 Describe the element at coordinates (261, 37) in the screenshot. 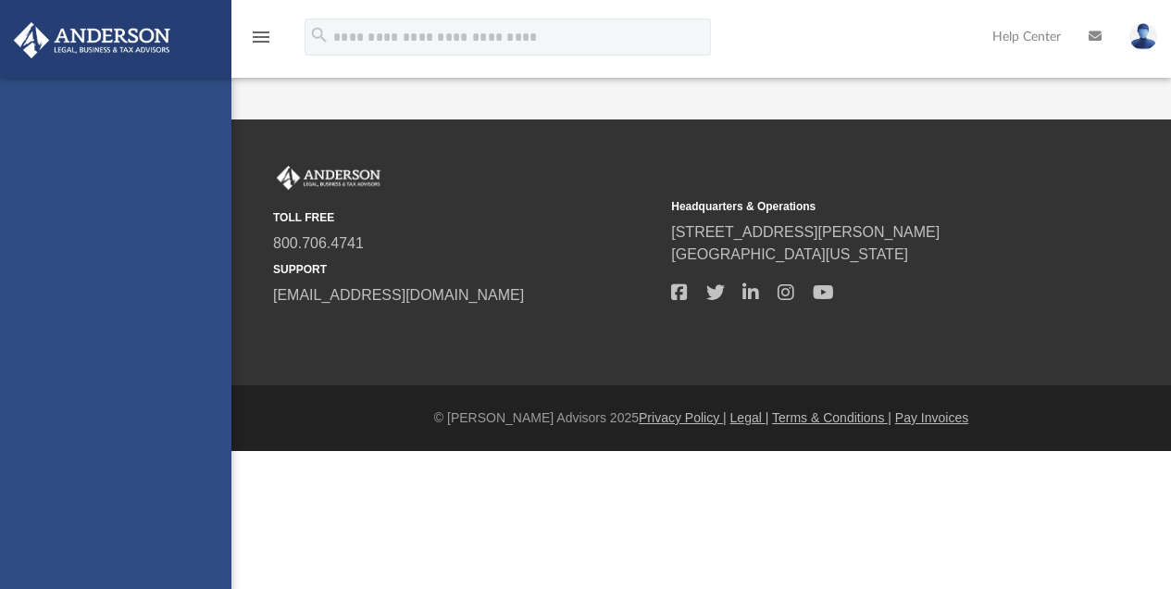

I see `i: menu` at that location.